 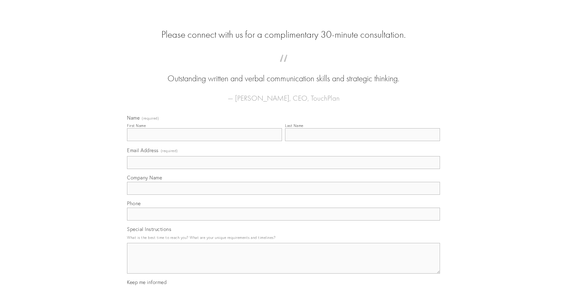 I want to click on span: Company Name, so click(x=144, y=178).